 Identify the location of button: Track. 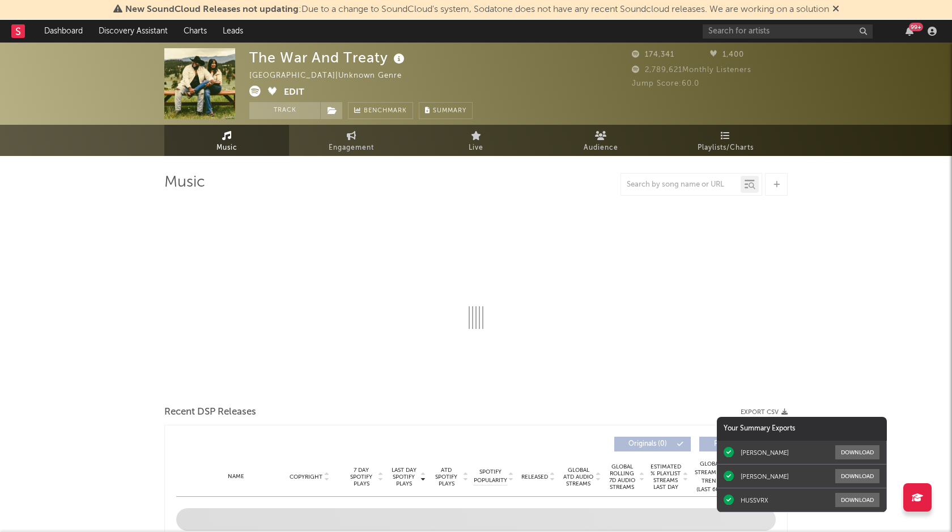
(285, 111).